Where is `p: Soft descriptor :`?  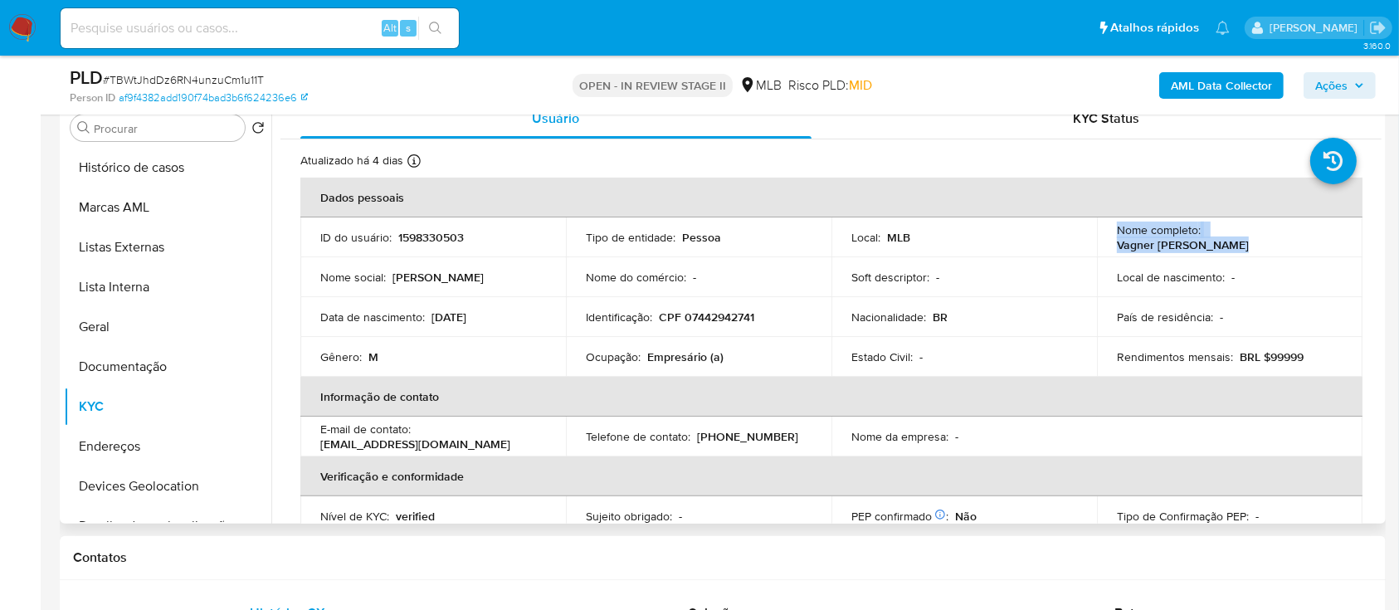 p: Soft descriptor : is located at coordinates (890, 277).